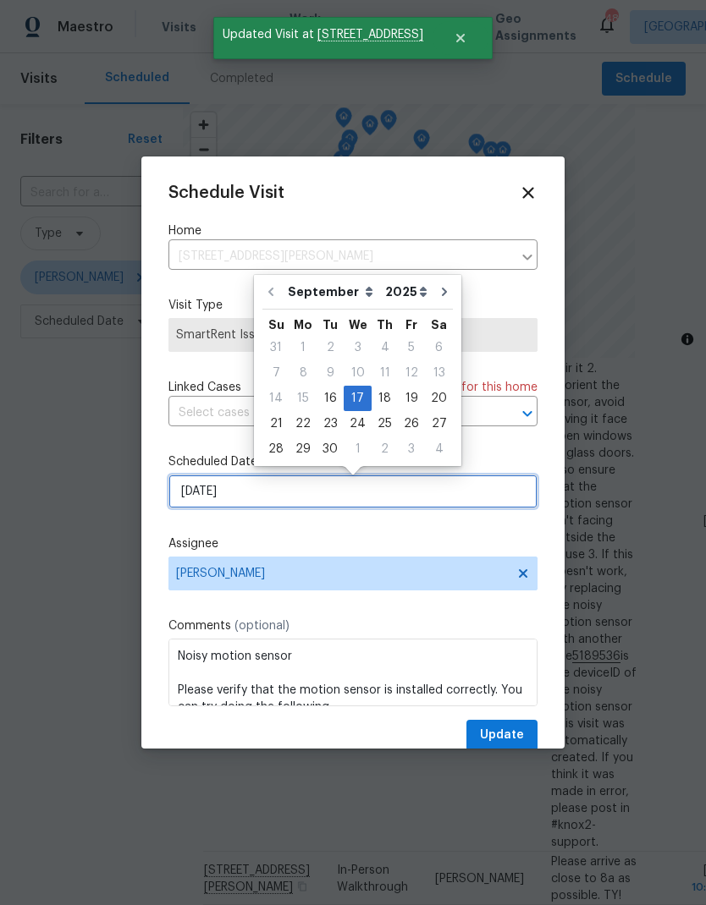  What do you see at coordinates (330, 424) in the screenshot?
I see `div: 23` at bounding box center [330, 424].